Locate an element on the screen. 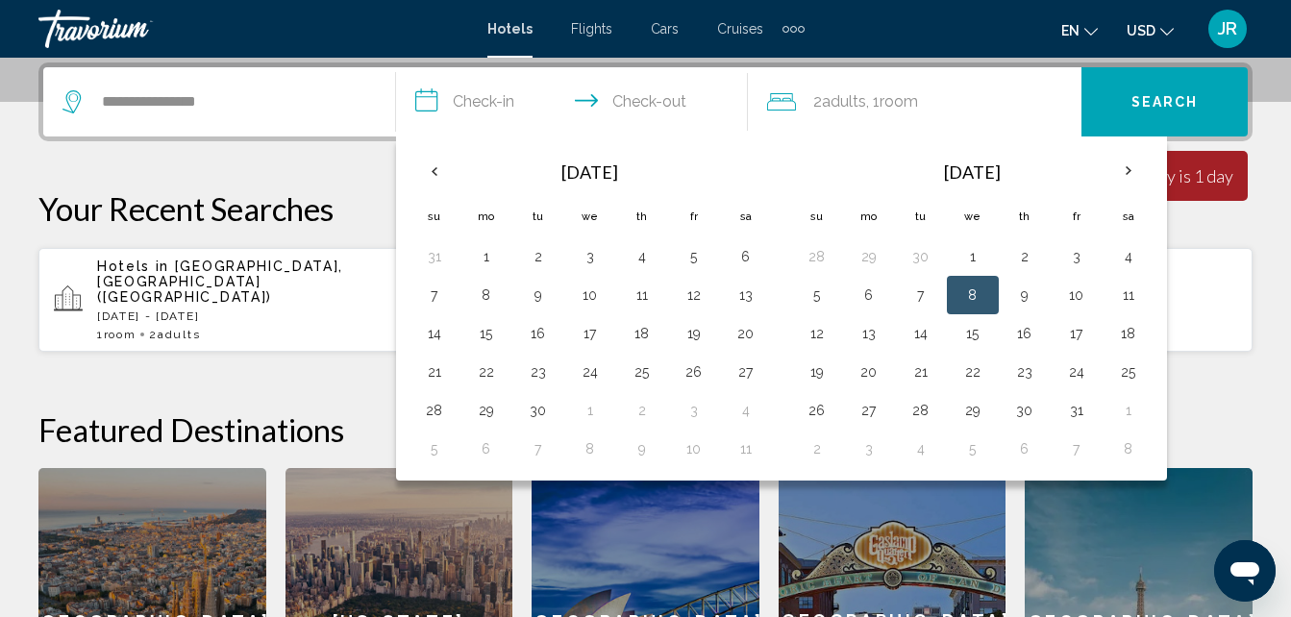 This screenshot has width=1291, height=617. span: en is located at coordinates (1070, 31).